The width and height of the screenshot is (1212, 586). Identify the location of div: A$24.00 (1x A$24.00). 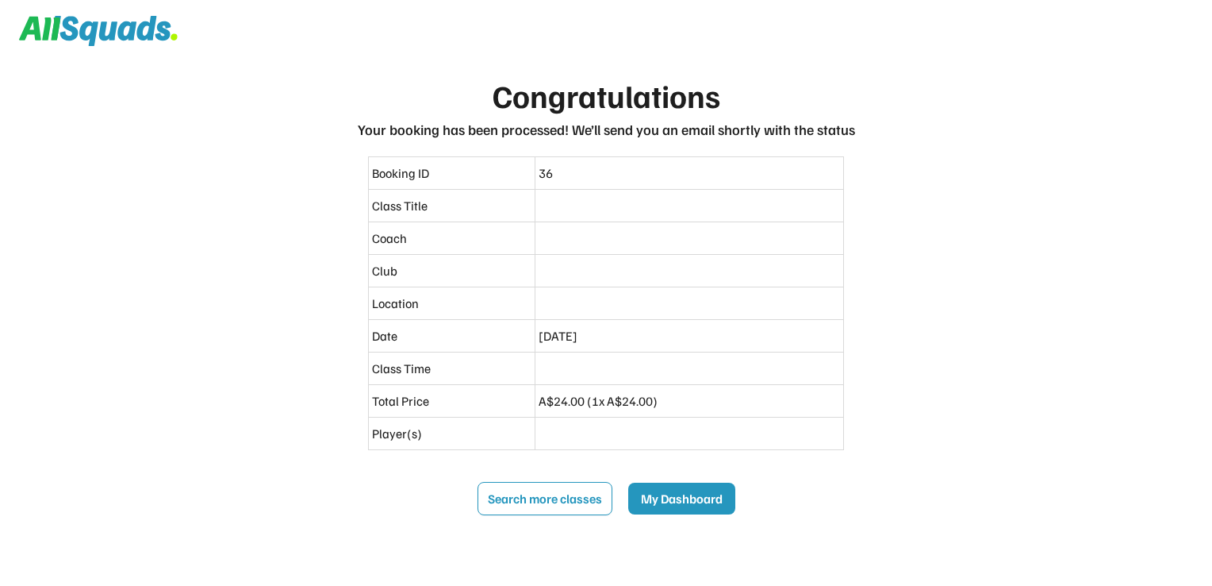
(689, 401).